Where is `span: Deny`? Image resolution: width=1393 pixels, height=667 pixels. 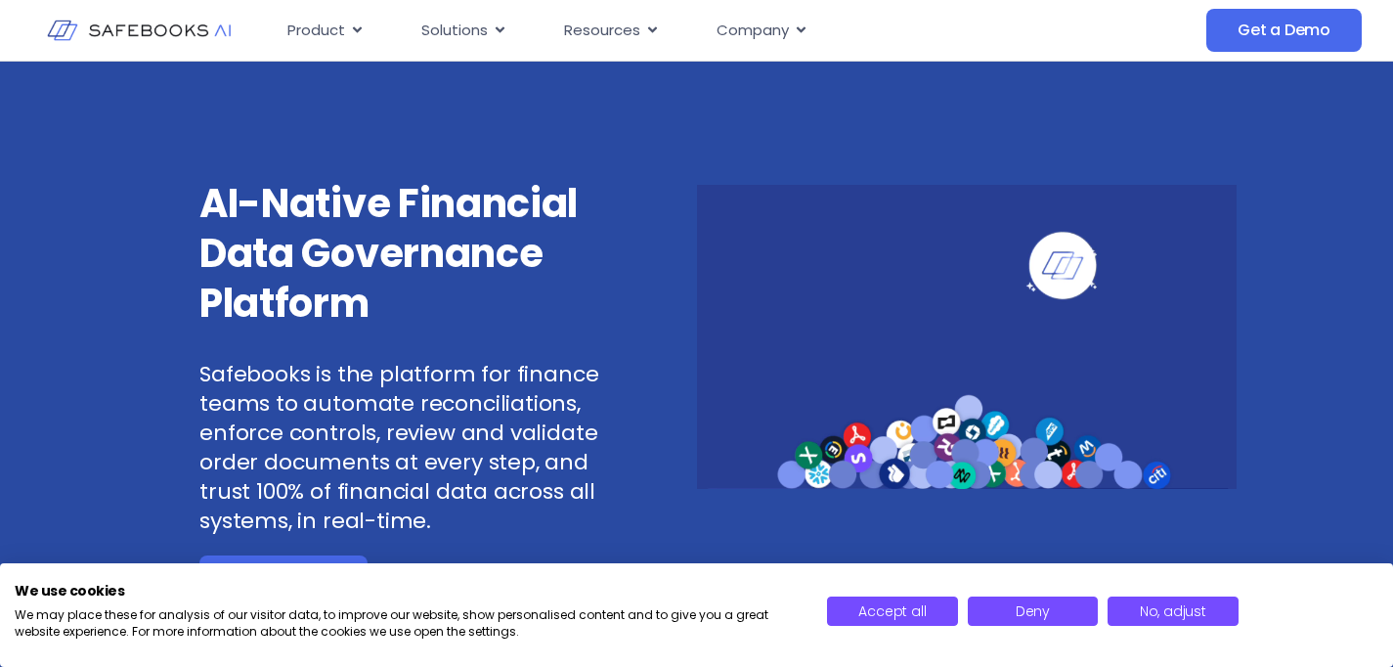 span: Deny is located at coordinates (1033, 611).